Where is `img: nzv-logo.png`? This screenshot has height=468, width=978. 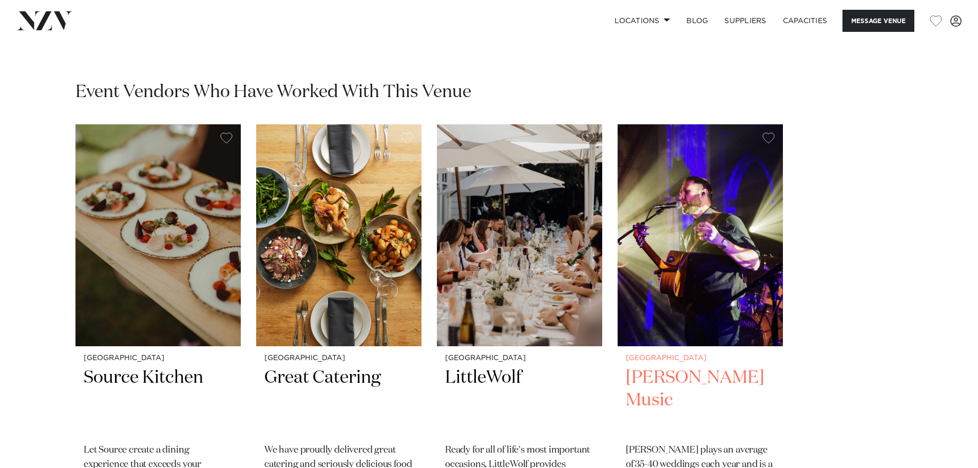 img: nzv-logo.png is located at coordinates (44, 21).